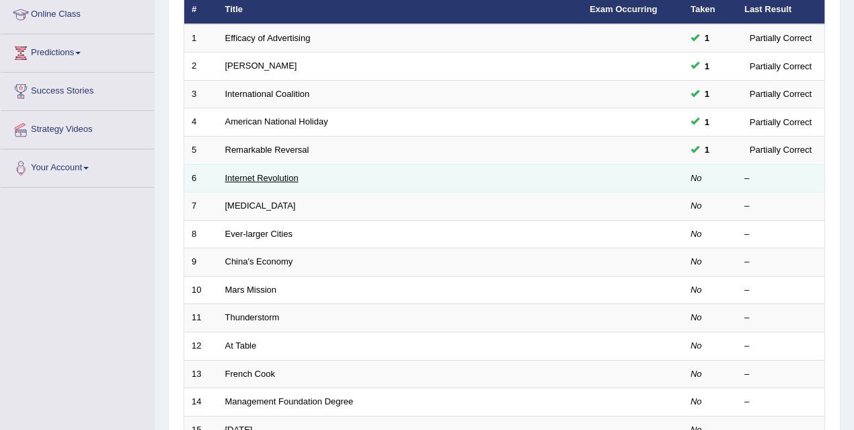  What do you see at coordinates (201, 234) in the screenshot?
I see `td: 8` at bounding box center [201, 234].